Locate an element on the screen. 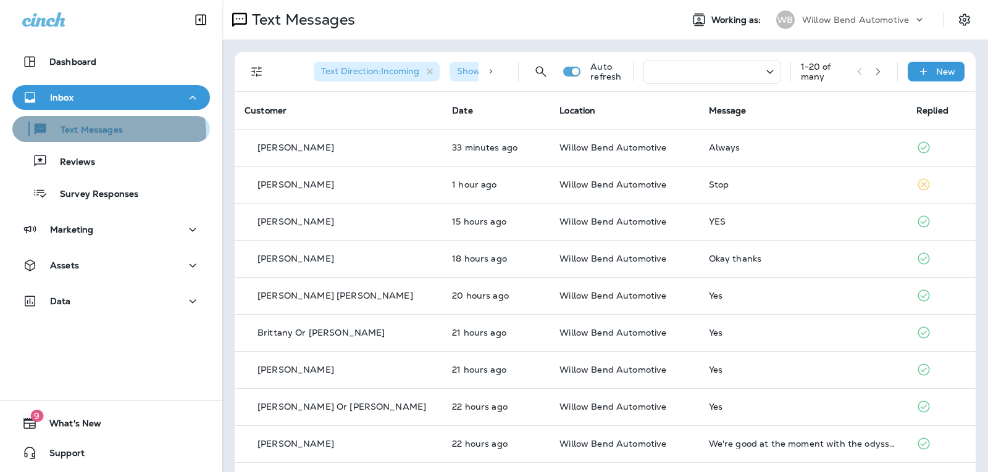 The height and width of the screenshot is (472, 988). div: WB is located at coordinates (785, 20).